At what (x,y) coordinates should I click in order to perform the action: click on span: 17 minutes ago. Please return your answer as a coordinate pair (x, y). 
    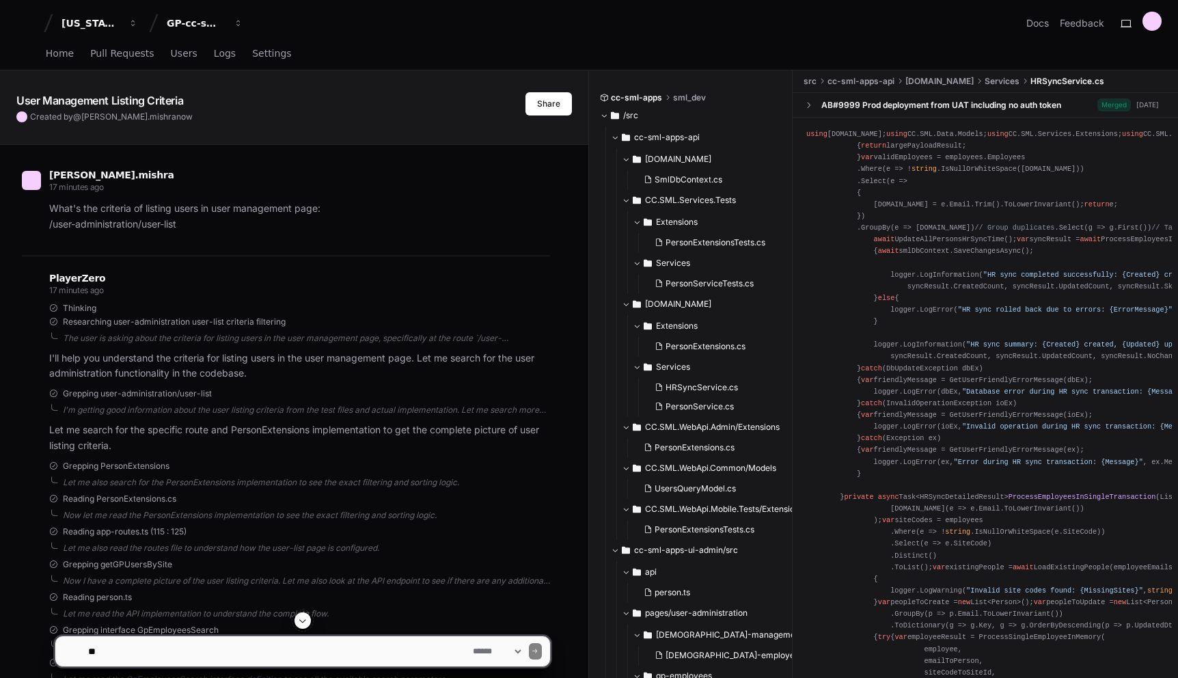
    Looking at the image, I should click on (77, 187).